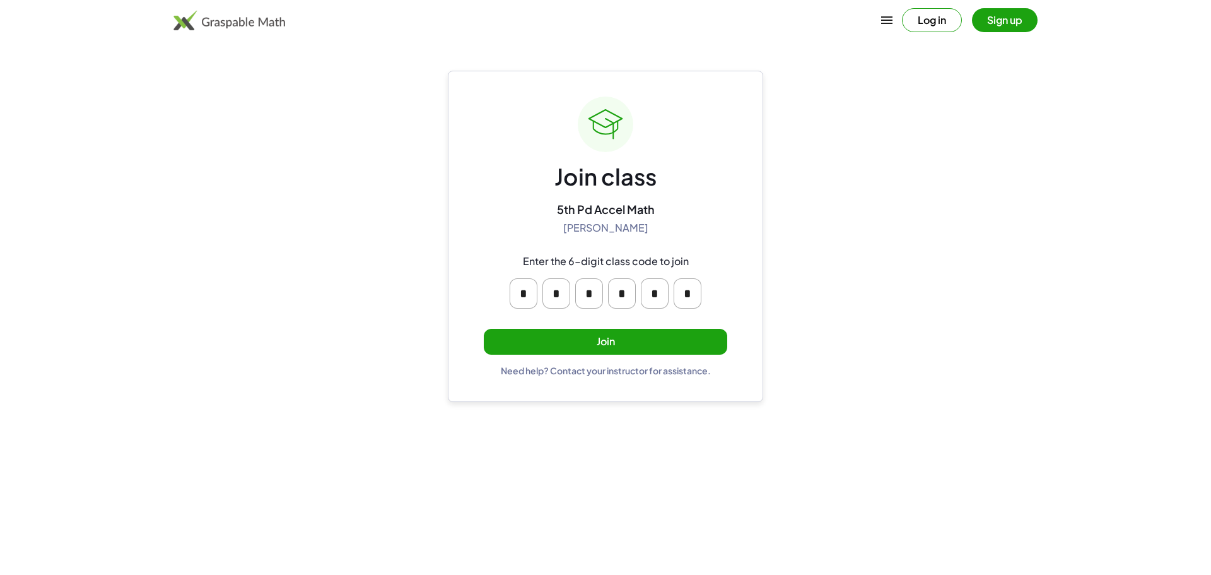  I want to click on div: 5th Pd Accel Math, so click(606, 209).